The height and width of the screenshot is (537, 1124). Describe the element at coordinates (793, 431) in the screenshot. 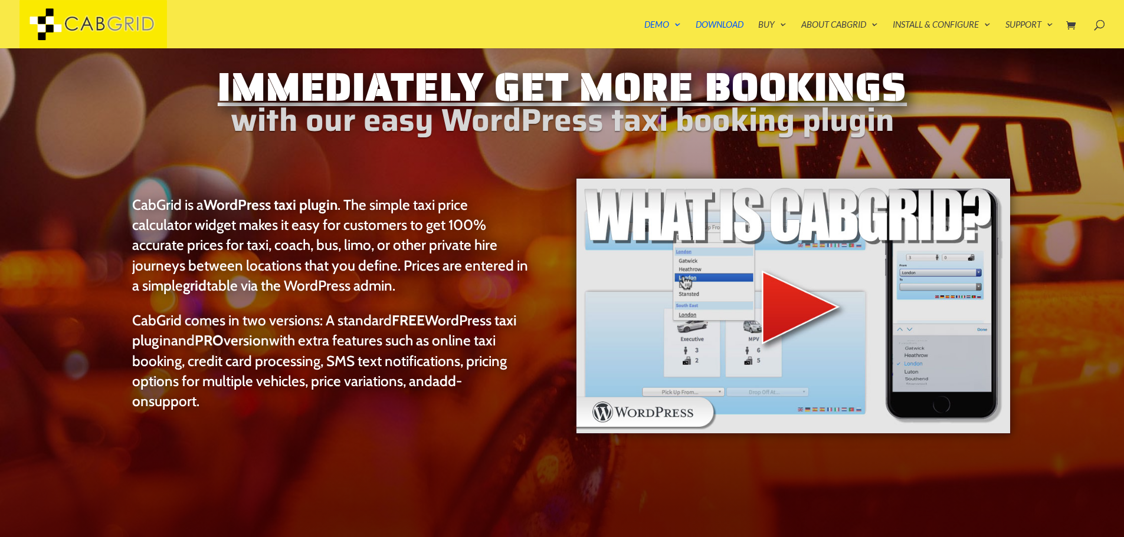

I see `a: WordPress taxi booking plugin Intro Video` at that location.